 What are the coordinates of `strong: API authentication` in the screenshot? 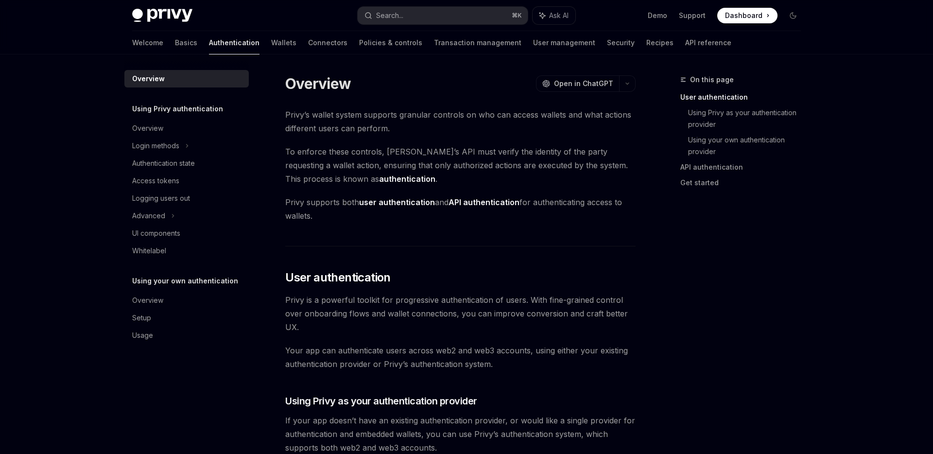 It's located at (484, 202).